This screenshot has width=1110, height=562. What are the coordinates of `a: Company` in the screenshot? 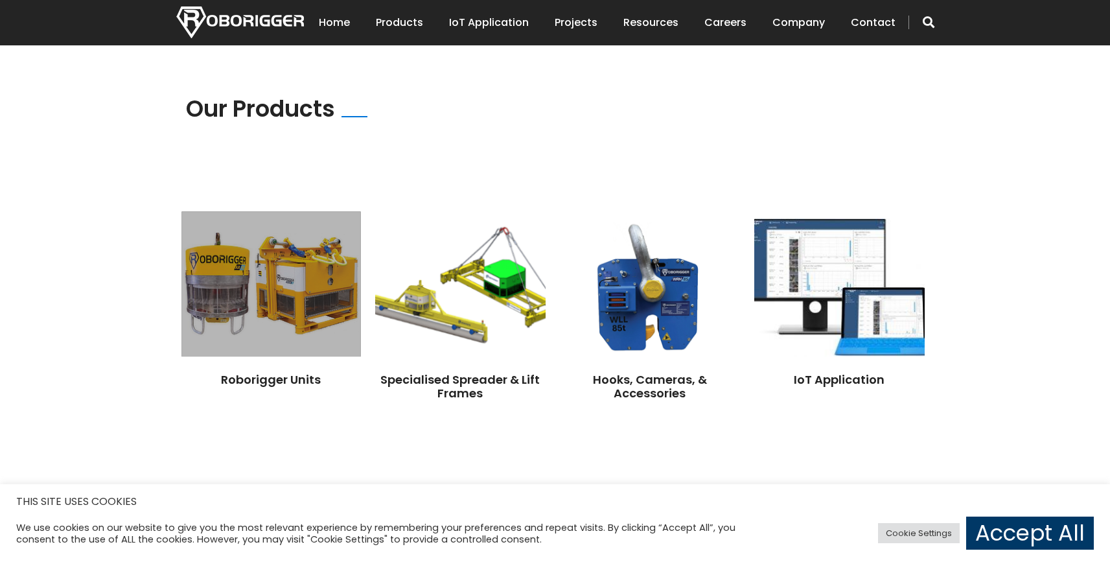 It's located at (798, 23).